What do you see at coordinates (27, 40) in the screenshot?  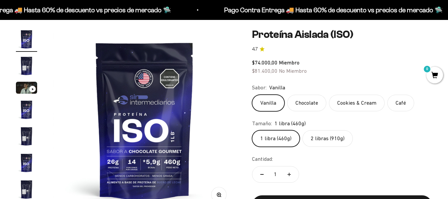 I see `button: Ir al artículo 1` at bounding box center [27, 40].